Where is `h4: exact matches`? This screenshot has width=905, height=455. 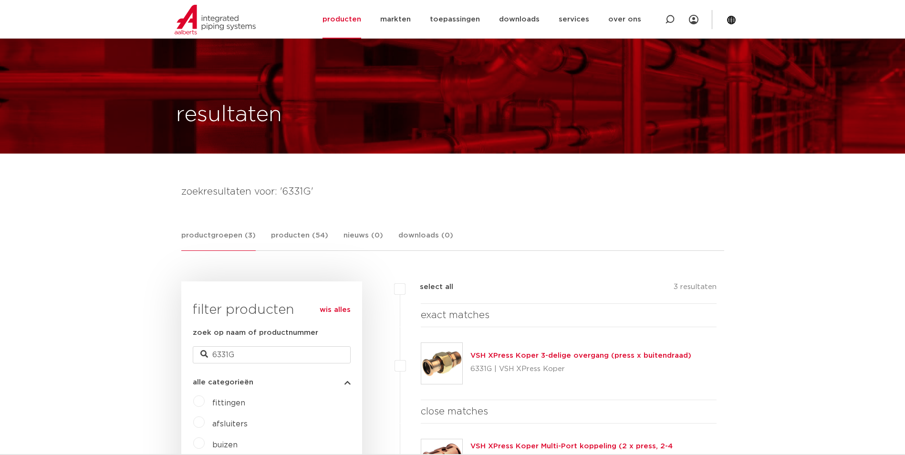
h4: exact matches is located at coordinates (569, 315).